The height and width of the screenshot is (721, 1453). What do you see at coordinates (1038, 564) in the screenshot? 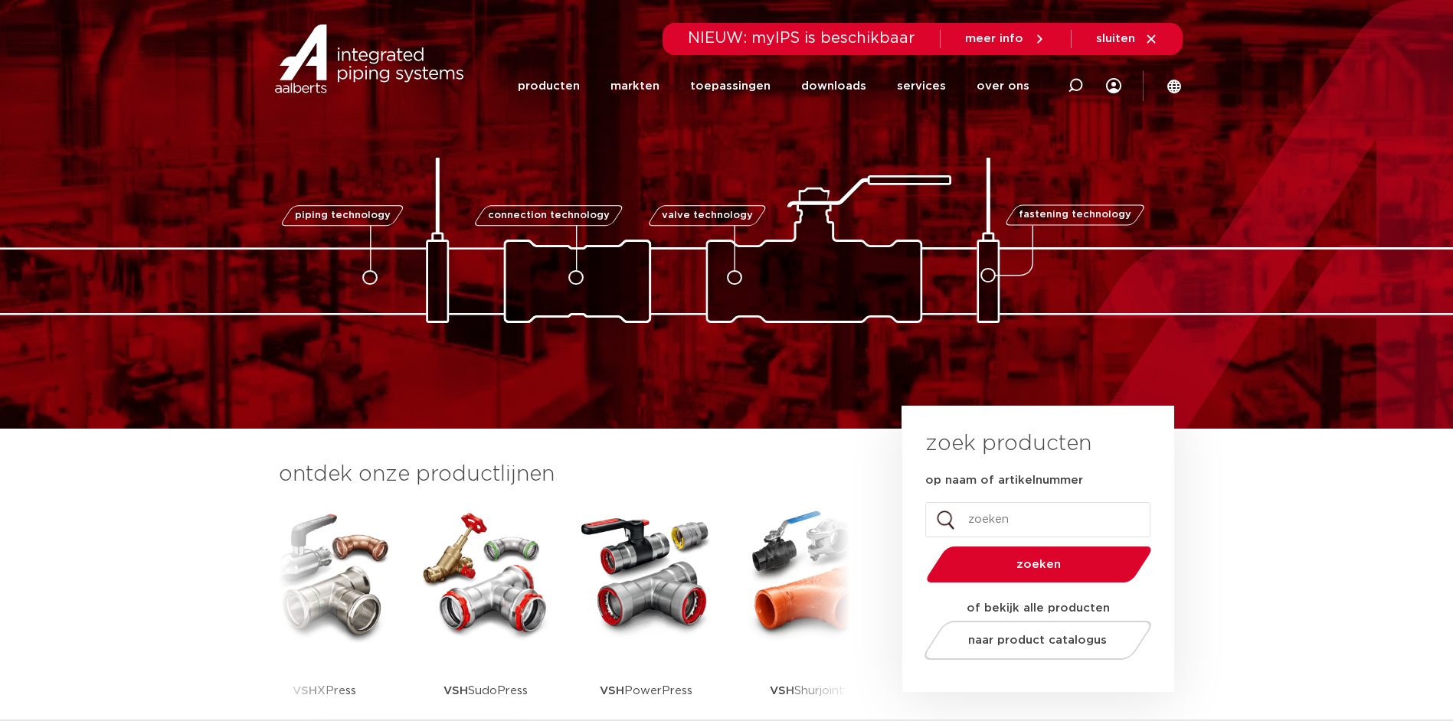
I see `span: zoeken` at bounding box center [1038, 564].